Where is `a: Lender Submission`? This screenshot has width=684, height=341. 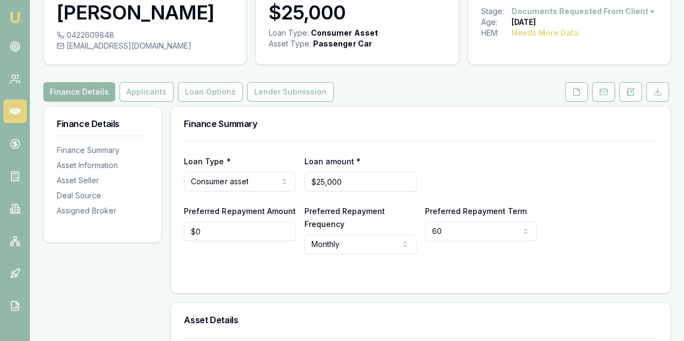
a: Lender Submission is located at coordinates (291, 92).